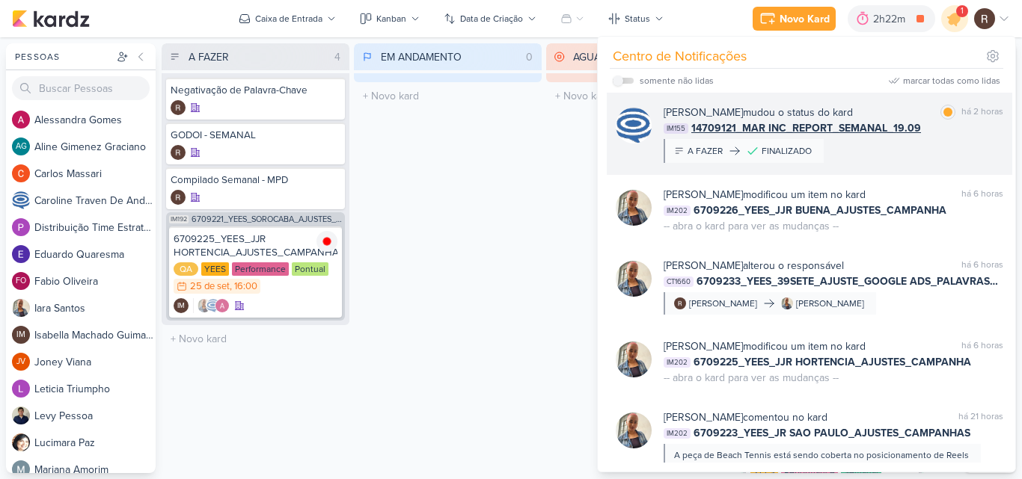 Image resolution: width=1022 pixels, height=479 pixels. I want to click on p: FO, so click(21, 281).